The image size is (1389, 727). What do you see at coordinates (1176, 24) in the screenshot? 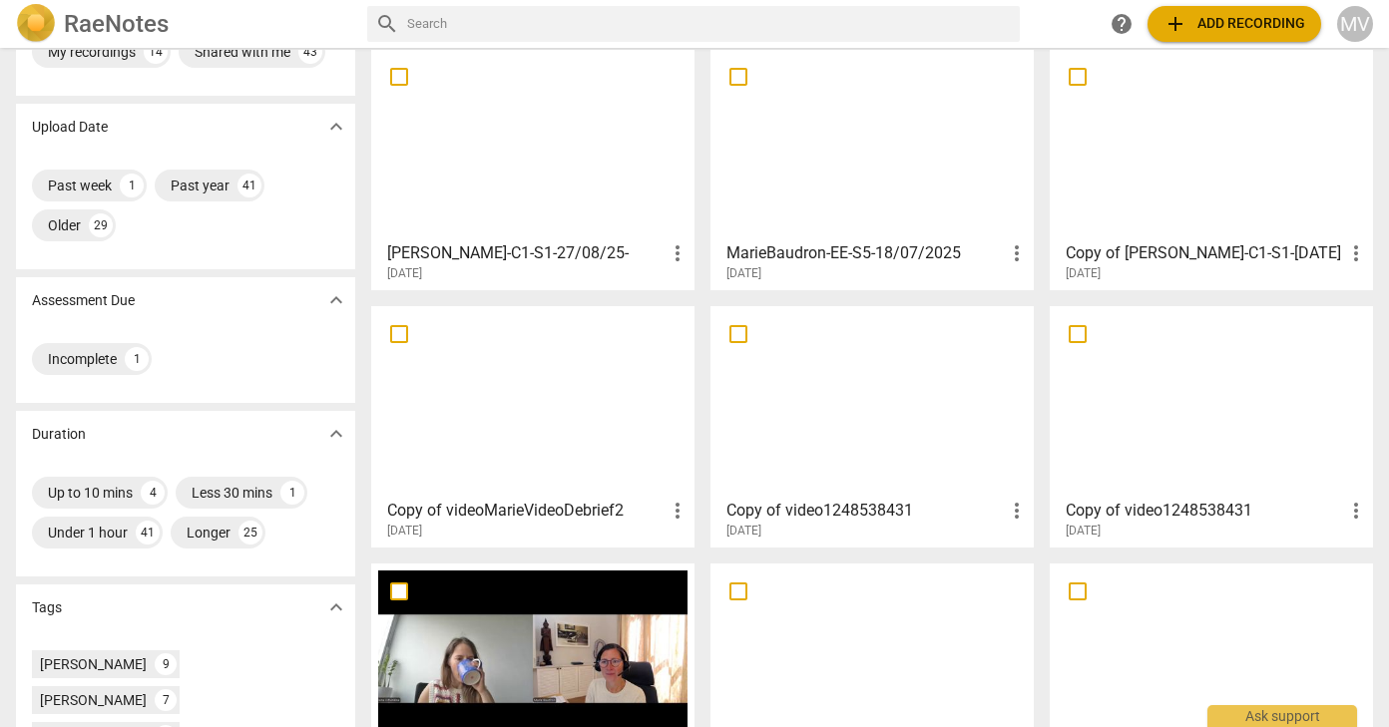
I see `span: add` at bounding box center [1176, 24].